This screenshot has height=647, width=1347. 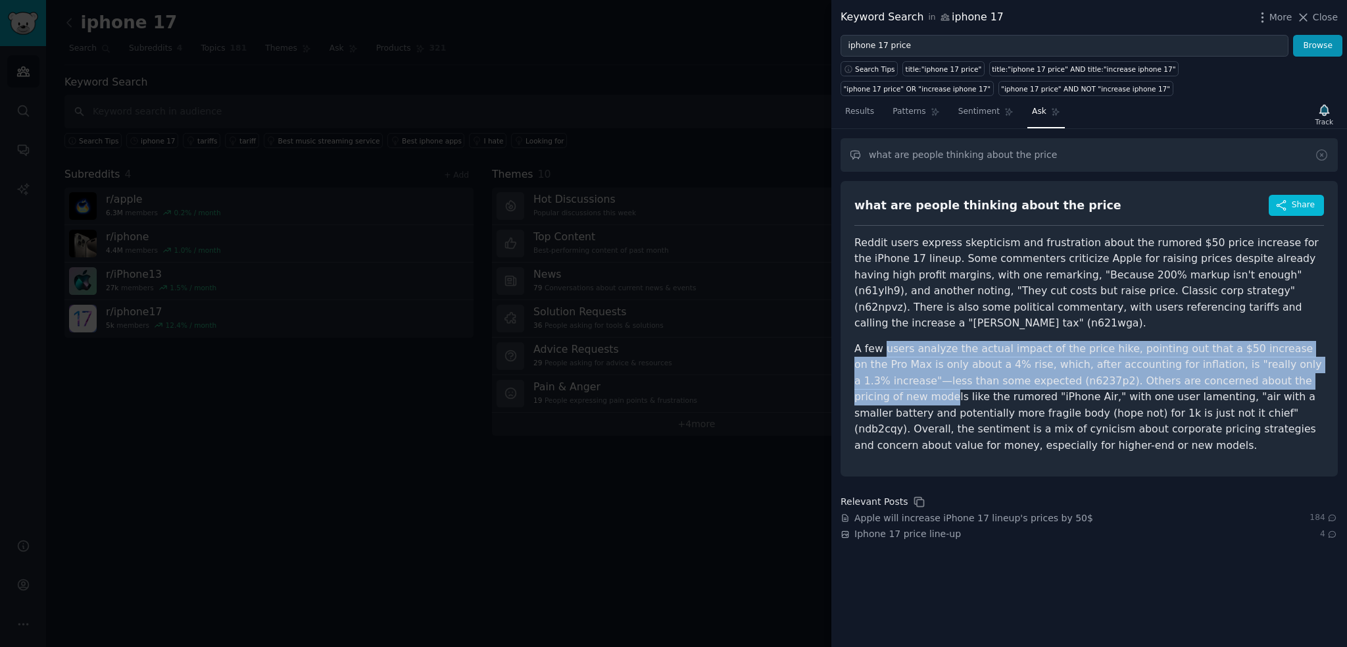 I want to click on button: Share, so click(x=1297, y=205).